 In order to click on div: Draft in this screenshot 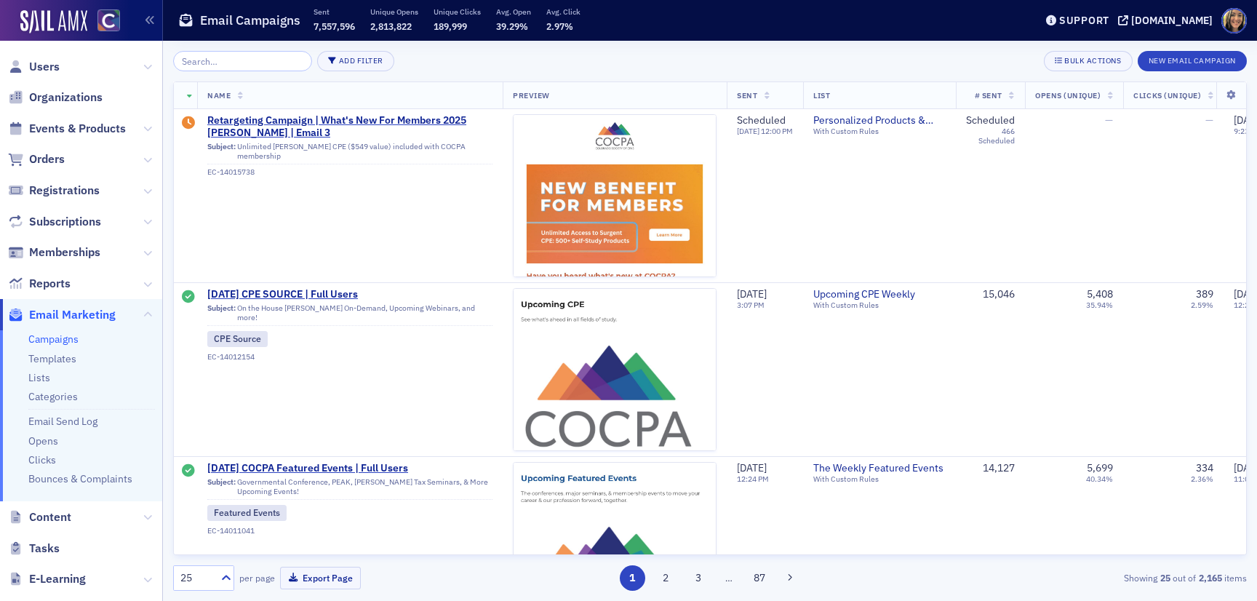, I will do `click(188, 124)`.